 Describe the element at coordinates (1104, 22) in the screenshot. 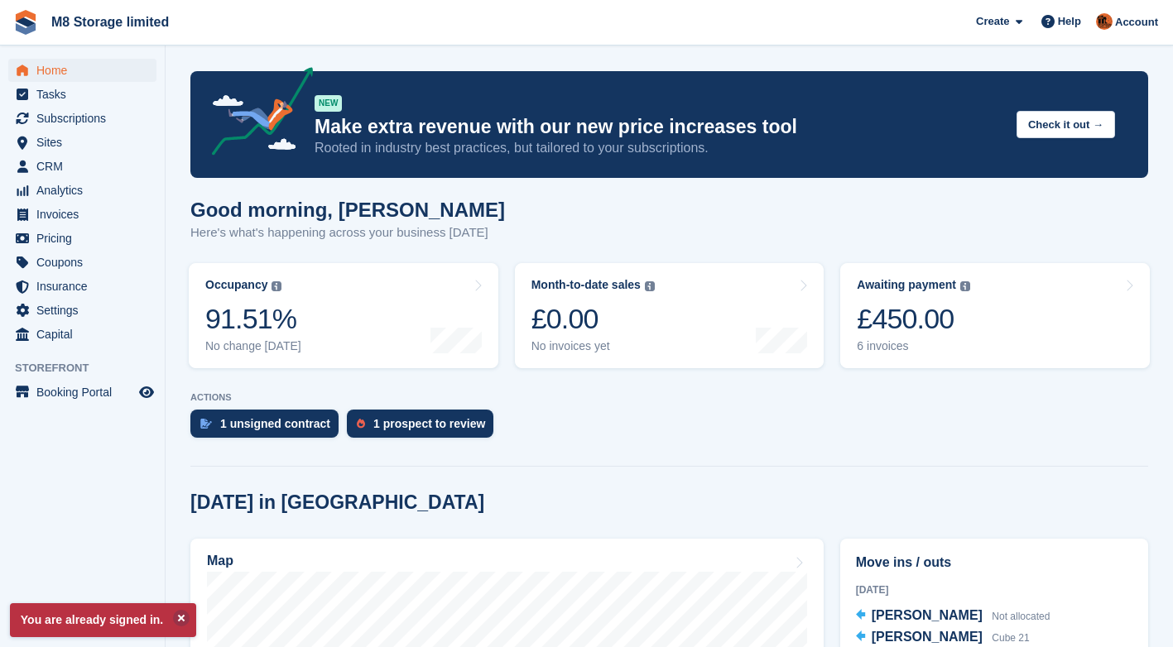

I see `img: Andy McLafferty` at that location.